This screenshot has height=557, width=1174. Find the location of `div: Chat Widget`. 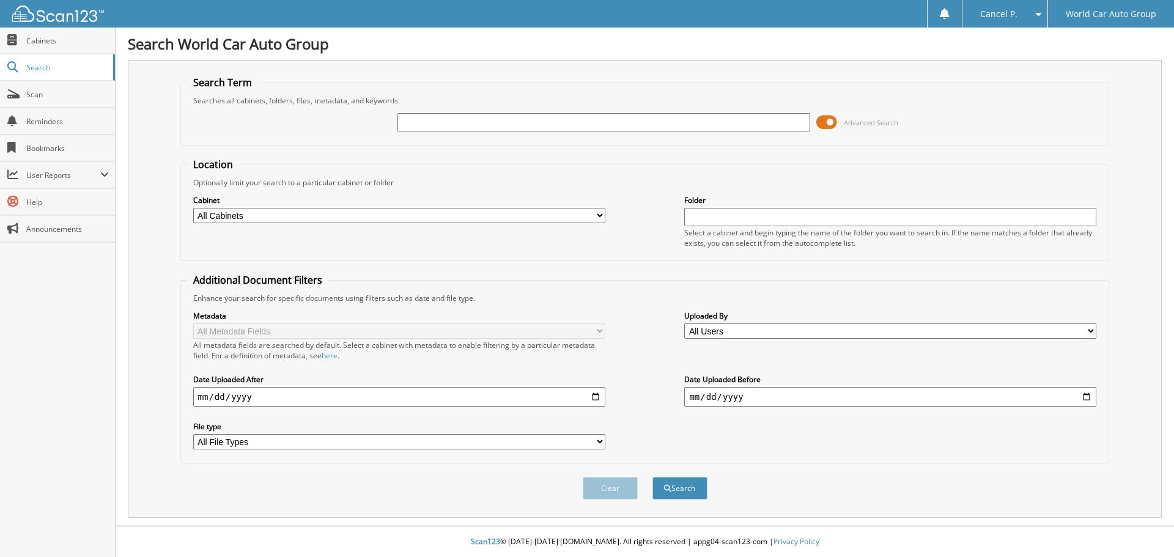

div: Chat Widget is located at coordinates (1143, 528).